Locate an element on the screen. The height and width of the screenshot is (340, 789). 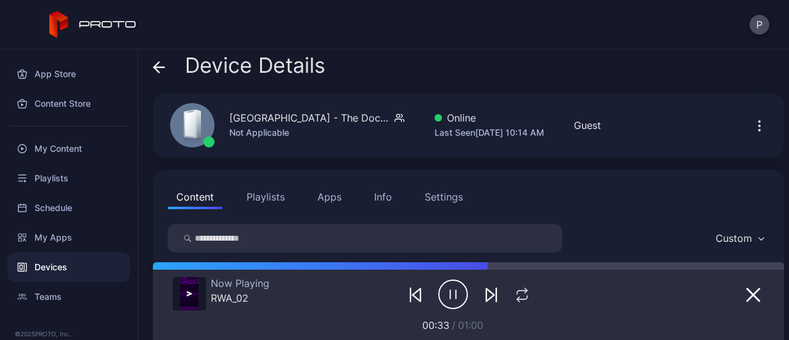
span: 01:00 is located at coordinates (471, 325).